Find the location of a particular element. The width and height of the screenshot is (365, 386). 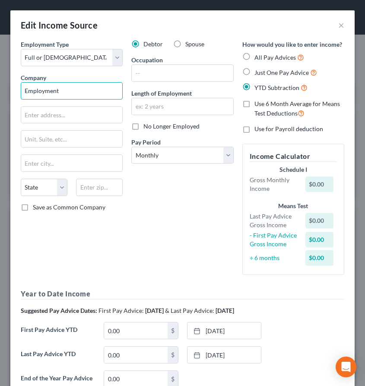

div: Open Intercom Messenger is located at coordinates (346, 367).